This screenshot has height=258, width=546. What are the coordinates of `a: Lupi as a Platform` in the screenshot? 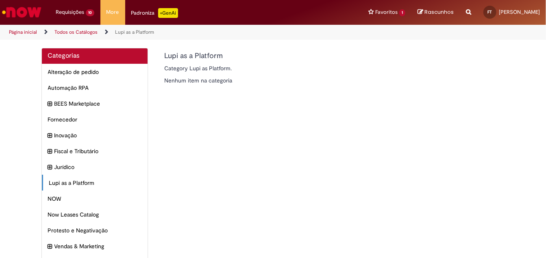 It's located at (135, 32).